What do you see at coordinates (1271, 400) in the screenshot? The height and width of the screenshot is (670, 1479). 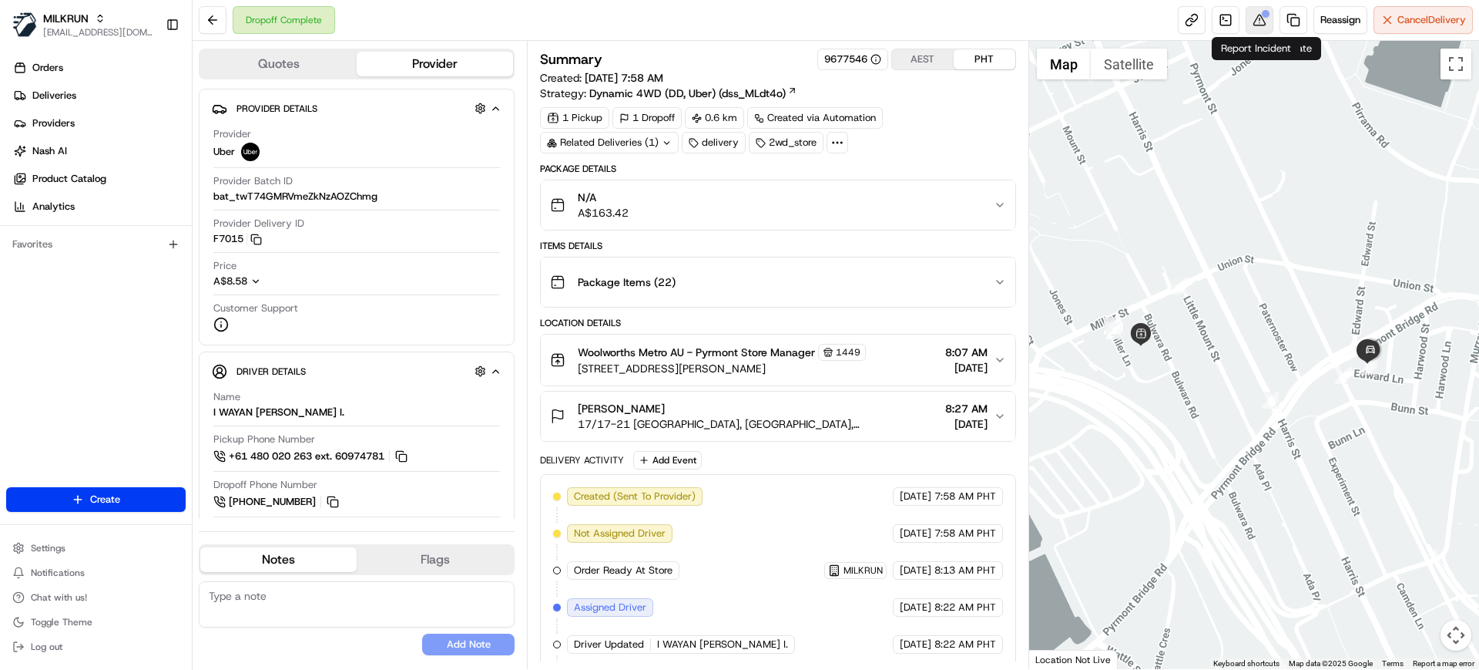 I see `div: 9` at bounding box center [1271, 400].